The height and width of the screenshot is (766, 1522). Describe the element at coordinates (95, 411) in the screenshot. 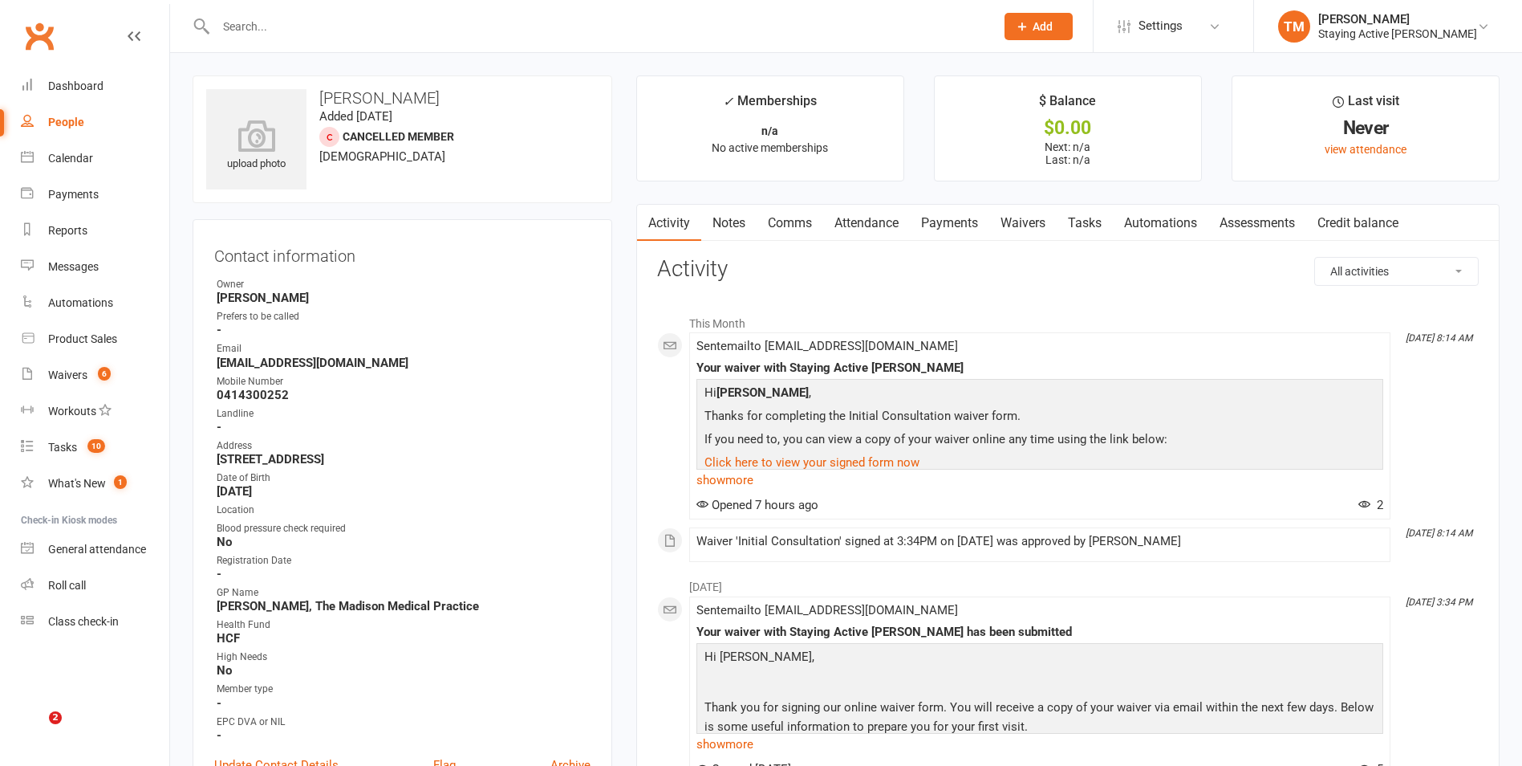

I see `a: Workouts` at that location.